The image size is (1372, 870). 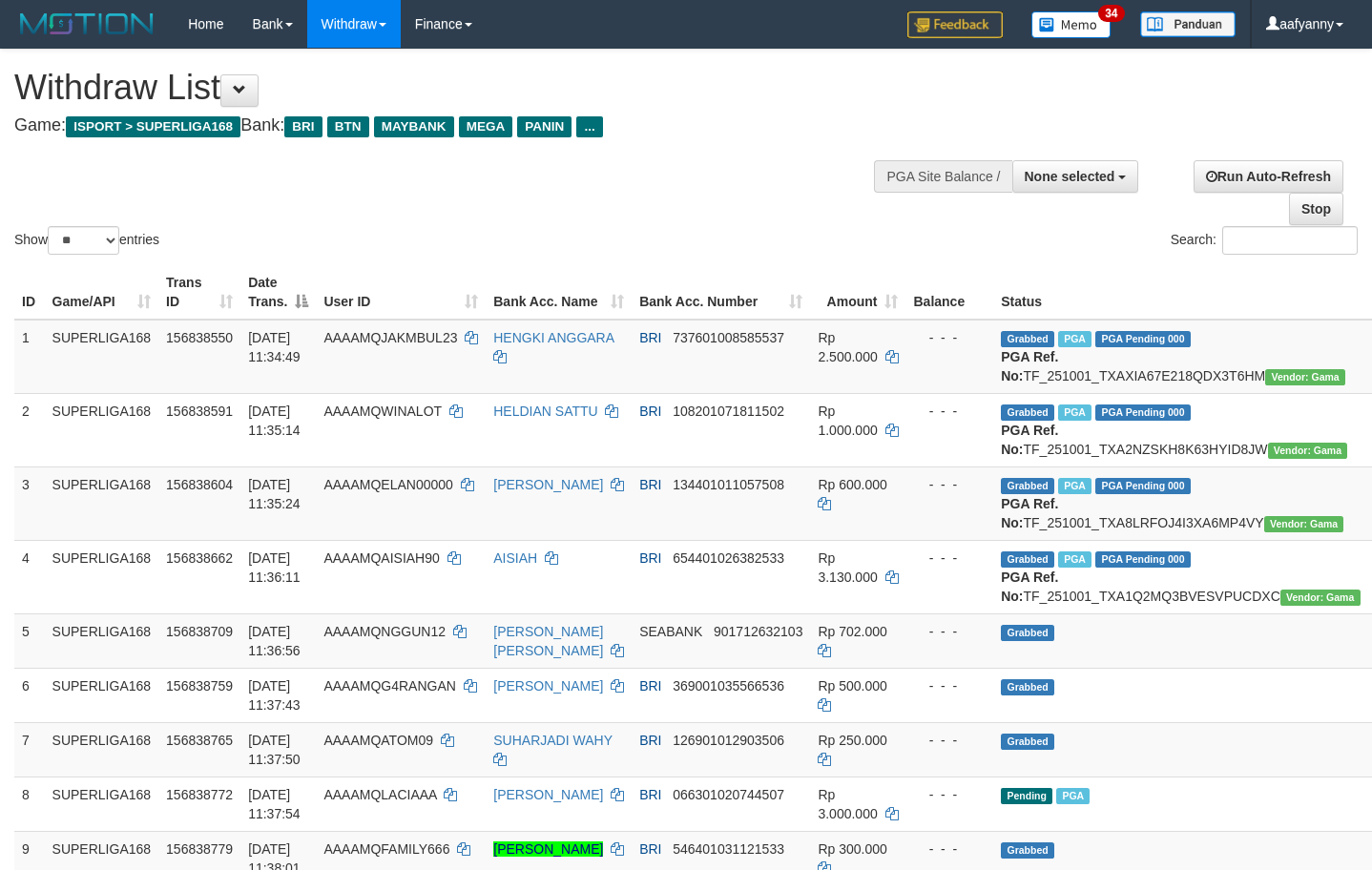 What do you see at coordinates (277, 292) in the screenshot?
I see `th: Date Trans.: activate to sort column descending` at bounding box center [277, 292].